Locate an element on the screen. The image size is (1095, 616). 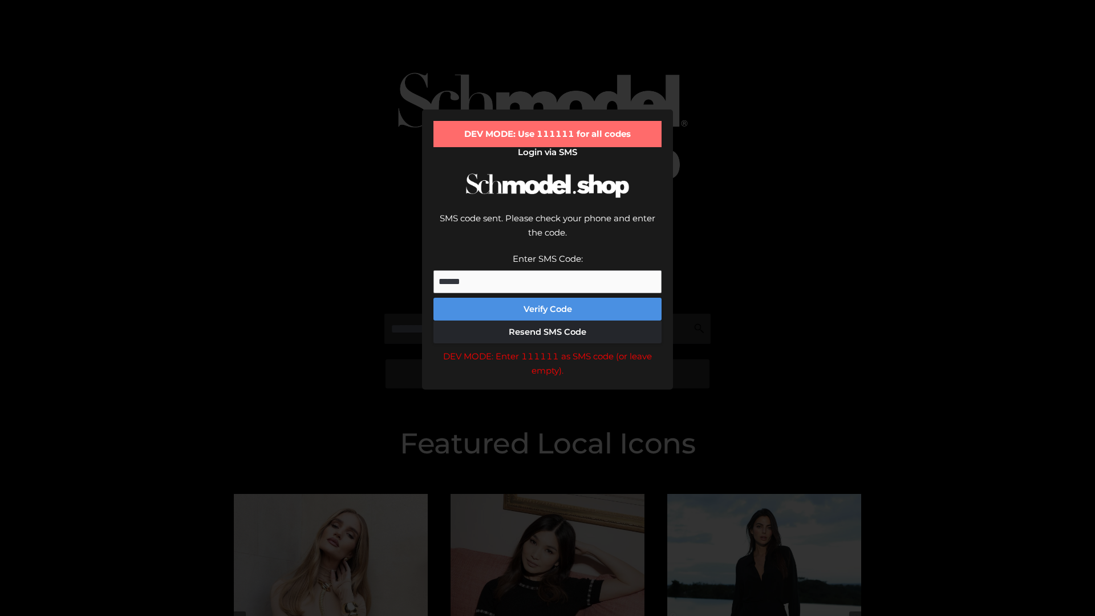
button: Resend SMS Code is located at coordinates (547, 332).